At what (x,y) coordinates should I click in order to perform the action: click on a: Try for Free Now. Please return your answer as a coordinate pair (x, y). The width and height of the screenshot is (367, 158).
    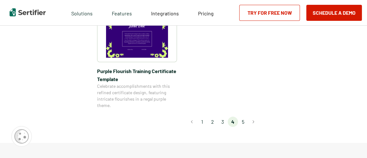
    Looking at the image, I should click on (270, 13).